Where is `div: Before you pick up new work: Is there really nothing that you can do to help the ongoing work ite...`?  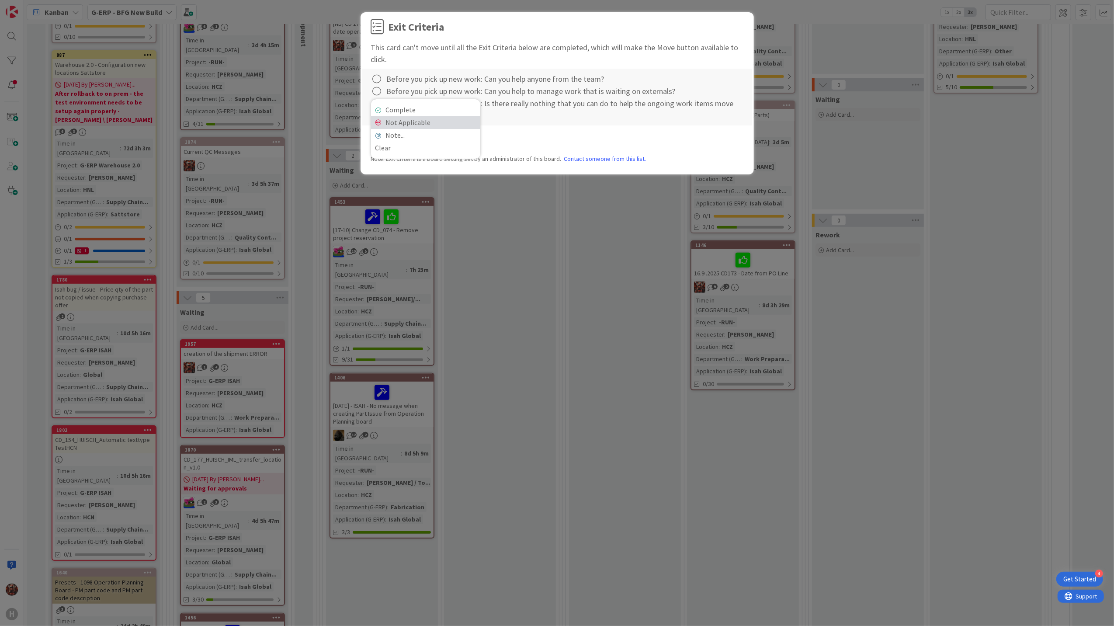
div: Before you pick up new work: Is there really nothing that you can do to help the ongoing work ite... is located at coordinates (565, 109).